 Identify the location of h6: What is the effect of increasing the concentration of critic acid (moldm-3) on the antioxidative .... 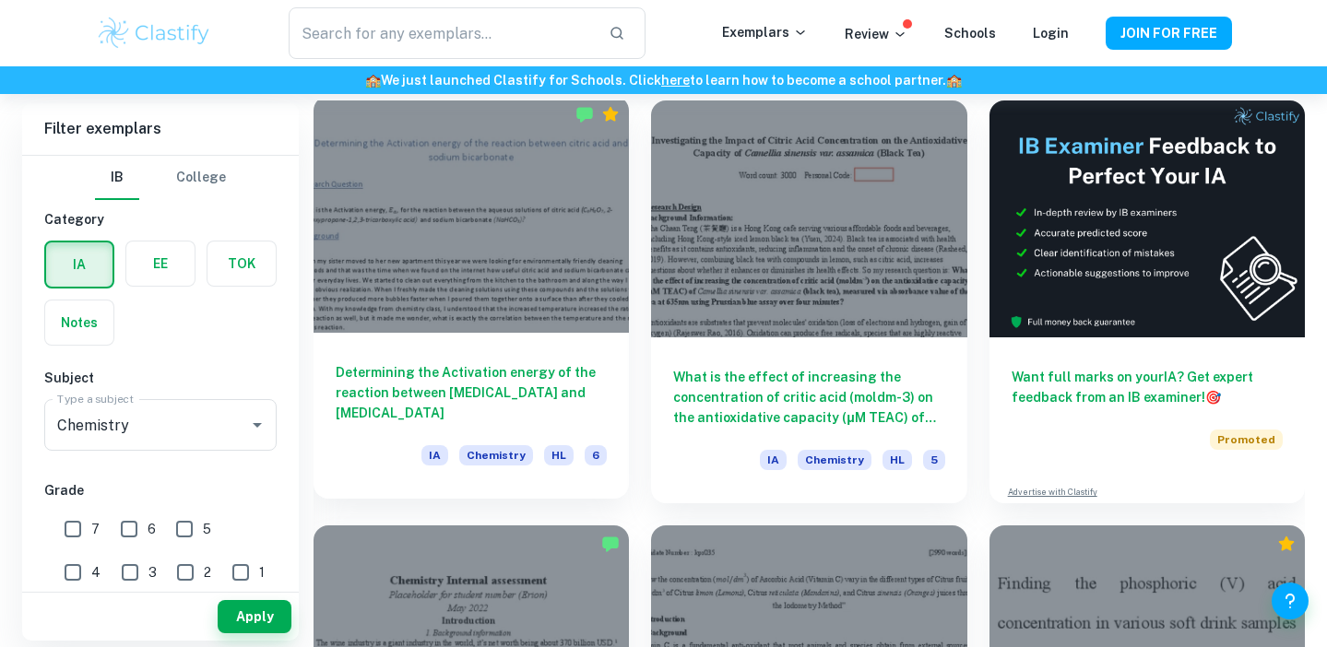
(809, 397).